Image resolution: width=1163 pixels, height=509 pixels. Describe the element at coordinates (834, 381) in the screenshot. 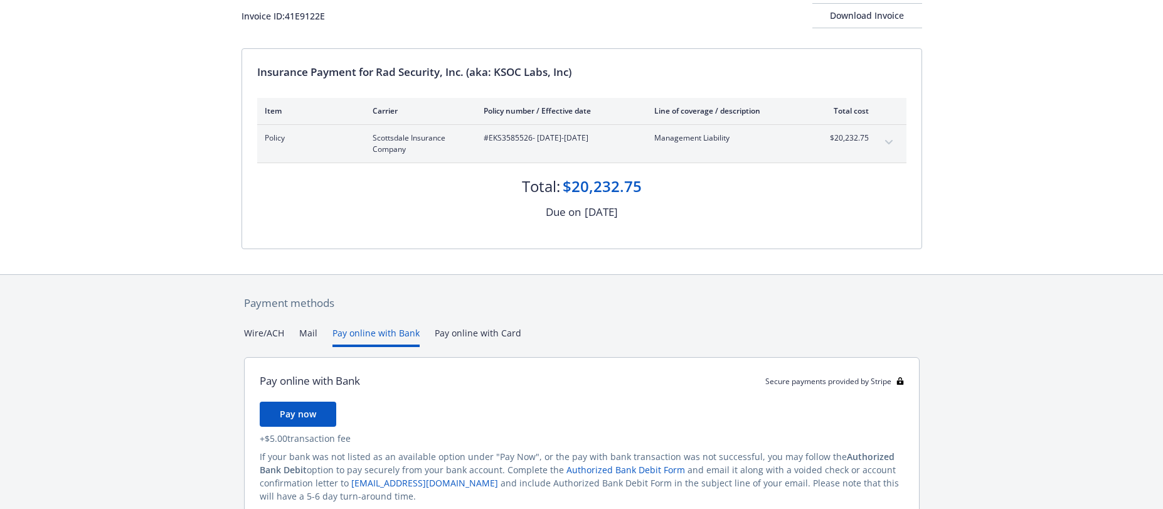

I see `div: Secure payments provided by Stripe` at that location.